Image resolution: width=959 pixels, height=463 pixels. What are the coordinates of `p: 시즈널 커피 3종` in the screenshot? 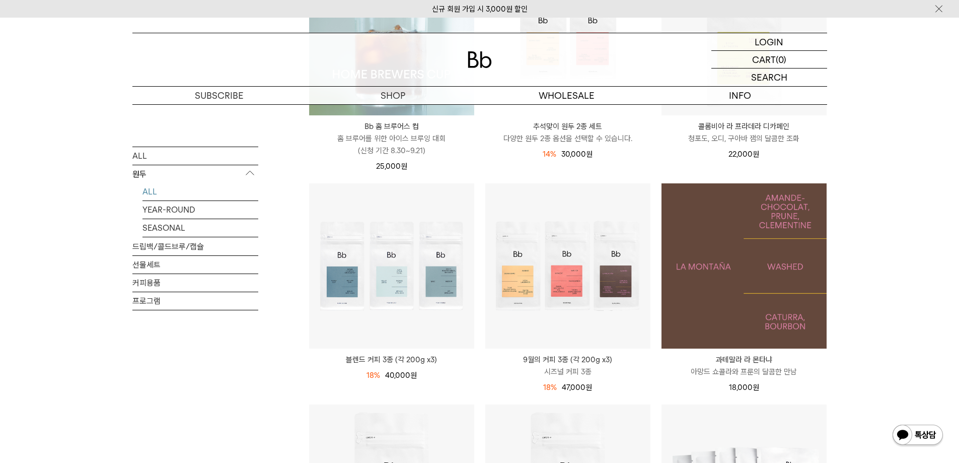 It's located at (568, 371).